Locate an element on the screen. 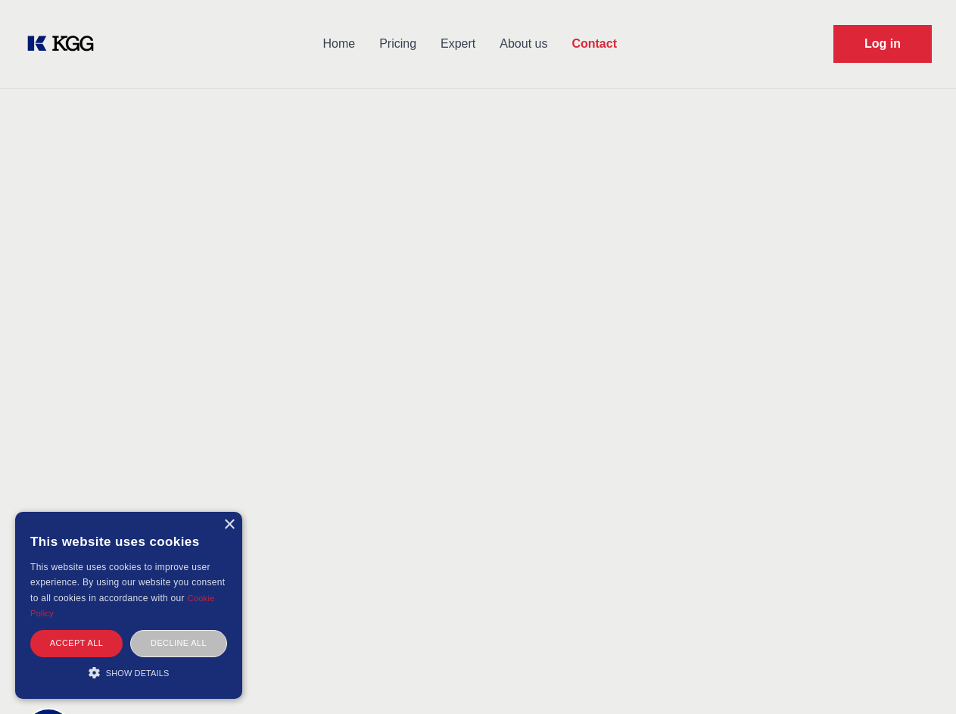 The image size is (956, 714). div: Chat Widget is located at coordinates (918, 677).